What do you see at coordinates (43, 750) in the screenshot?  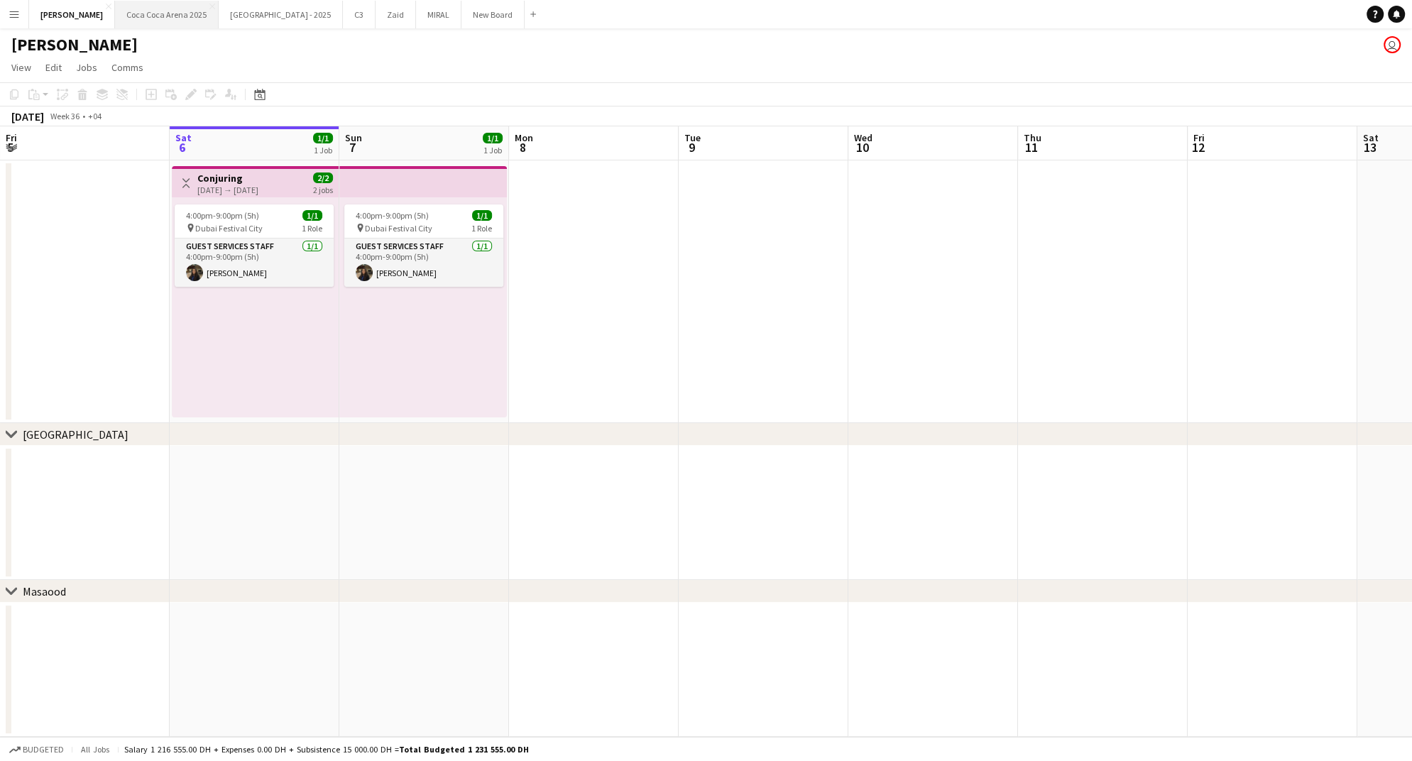 I see `span: Budgeted` at bounding box center [43, 750].